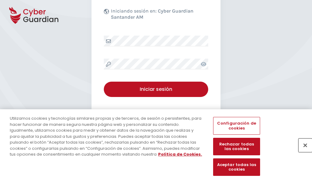  Describe the element at coordinates (107, 136) in the screenshot. I see `div: Utilizamos cookies y tecnologías similares propias y de terceros, de sesión o persistentes, para ...` at that location.